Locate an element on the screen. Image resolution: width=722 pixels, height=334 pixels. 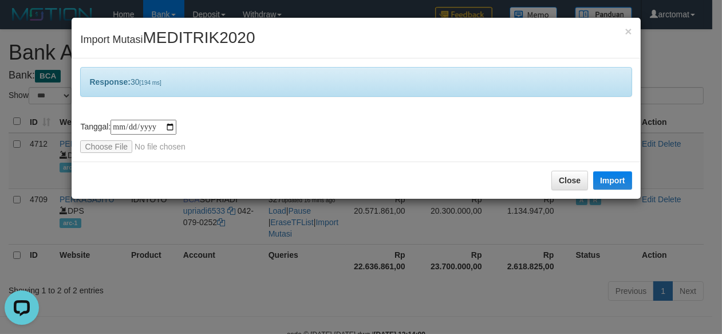
button: Import is located at coordinates (613, 180).